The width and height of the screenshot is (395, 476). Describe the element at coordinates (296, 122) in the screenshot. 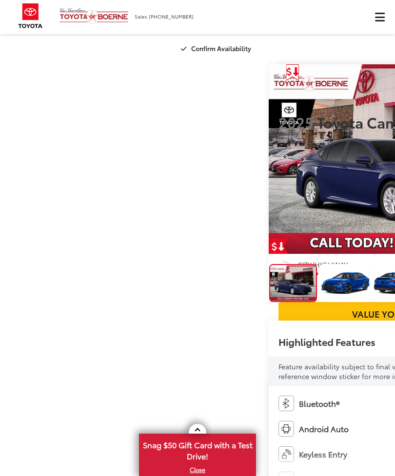

I see `span: 2025` at that location.